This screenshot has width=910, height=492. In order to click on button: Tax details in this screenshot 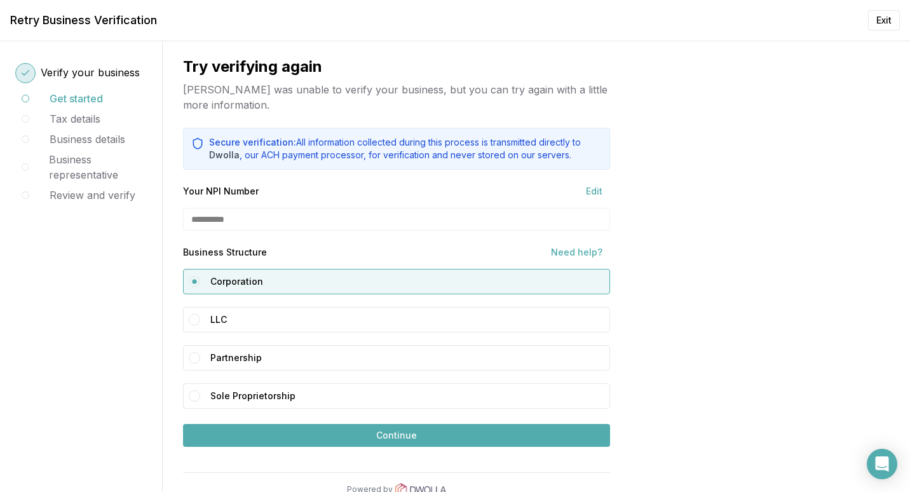, I will do `click(75, 119)`.